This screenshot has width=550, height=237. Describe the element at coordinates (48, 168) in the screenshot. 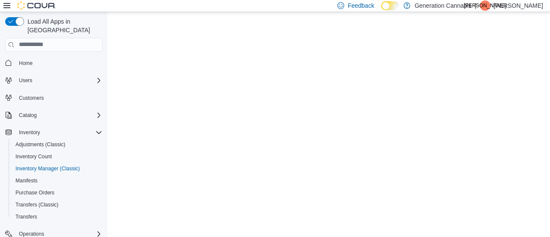

I see `a: Inventory Manager (Classic)` at that location.